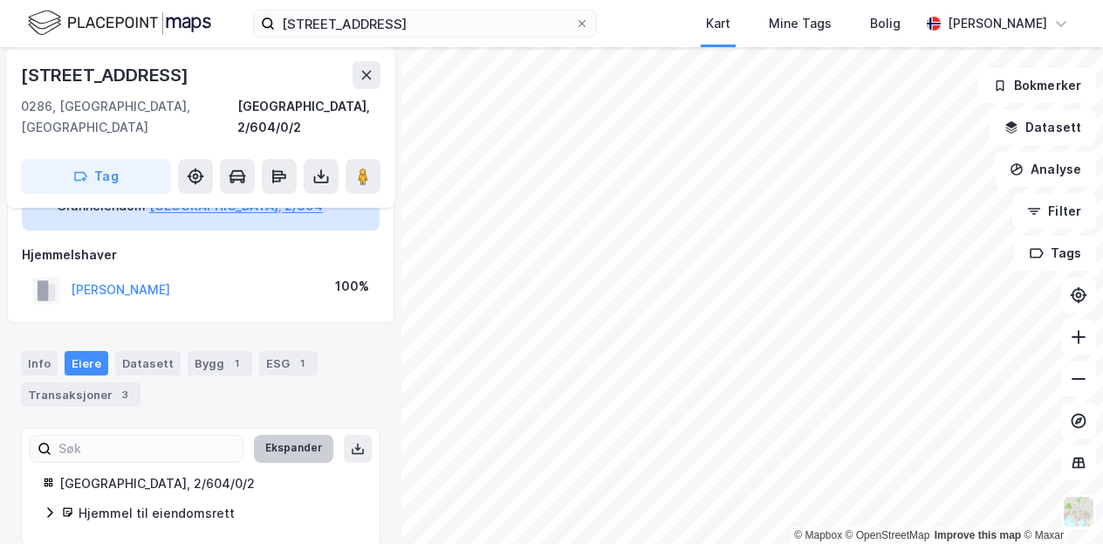 The width and height of the screenshot is (1103, 544). Describe the element at coordinates (86, 363) in the screenshot. I see `div: Eiere` at that location.